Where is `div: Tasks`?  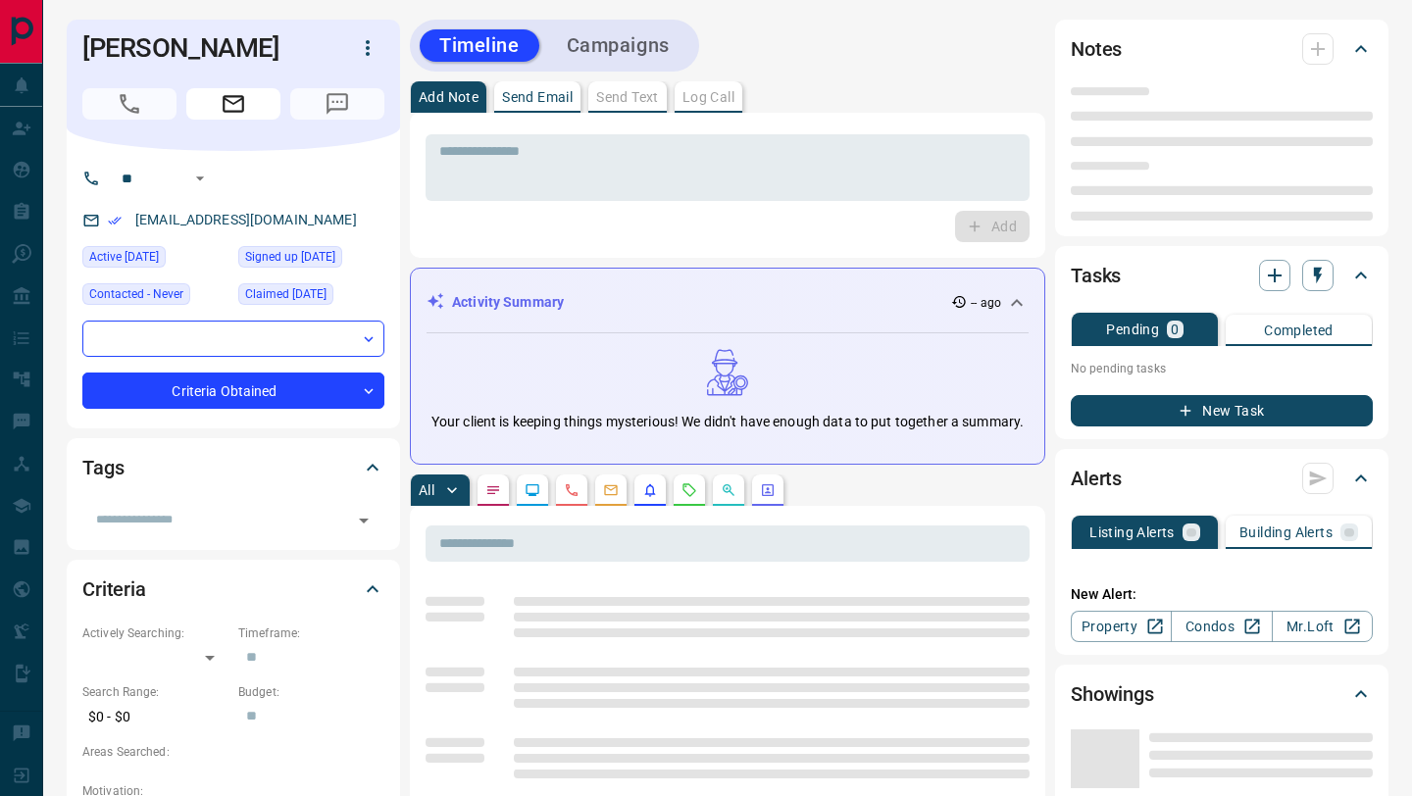 div: Tasks is located at coordinates (1222, 276).